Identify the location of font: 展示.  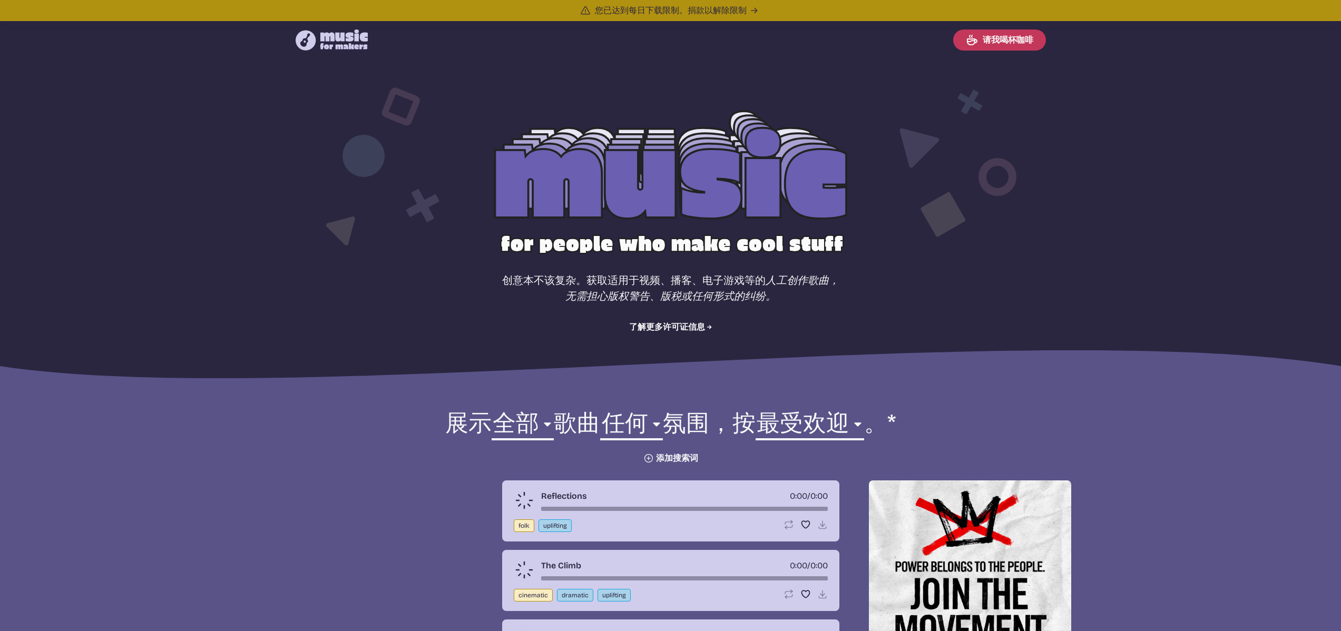
(468, 423).